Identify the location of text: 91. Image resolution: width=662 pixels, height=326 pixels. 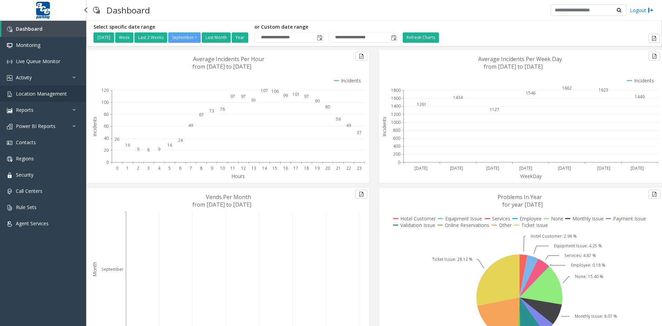
(254, 100).